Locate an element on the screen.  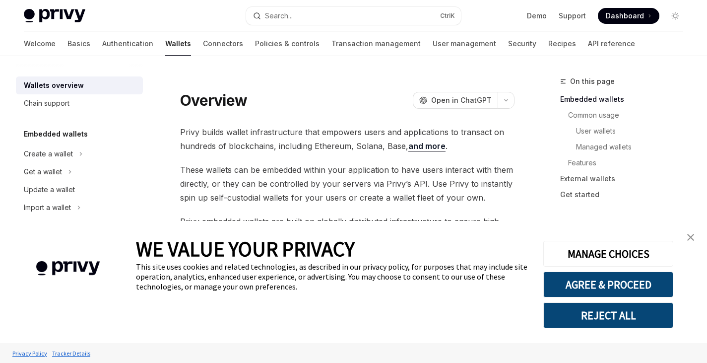
img: light logo is located at coordinates (55, 16).